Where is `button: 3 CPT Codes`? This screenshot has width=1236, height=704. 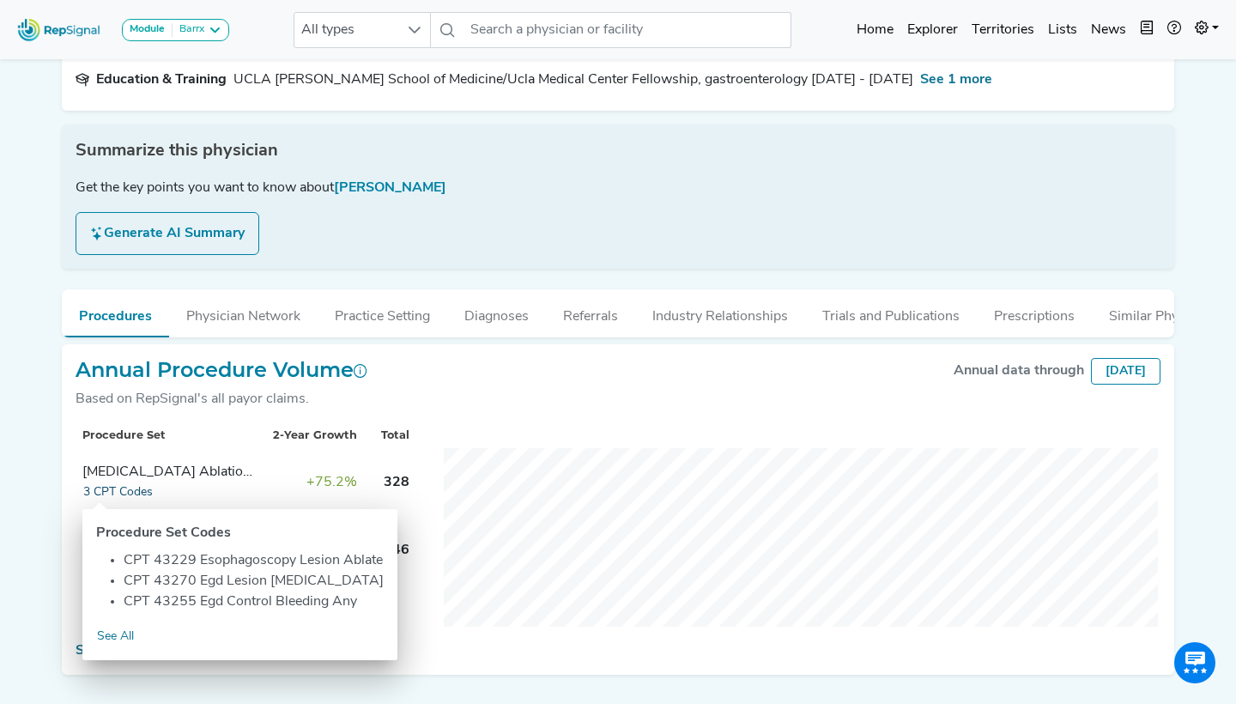
button: 3 CPT Codes is located at coordinates (118, 492).